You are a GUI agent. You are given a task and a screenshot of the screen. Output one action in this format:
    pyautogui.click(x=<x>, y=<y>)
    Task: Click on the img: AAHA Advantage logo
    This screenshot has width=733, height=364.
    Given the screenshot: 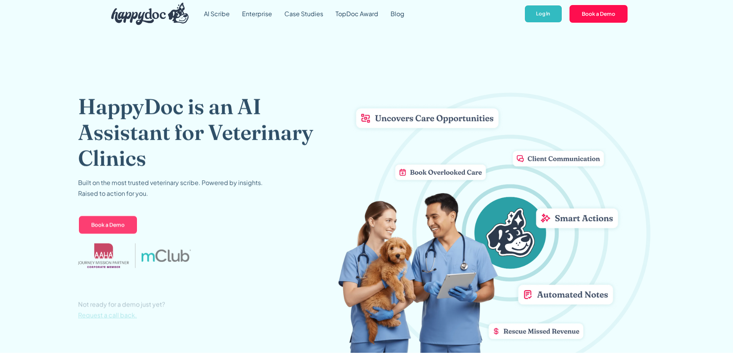 What is the action you would take?
    pyautogui.click(x=104, y=255)
    